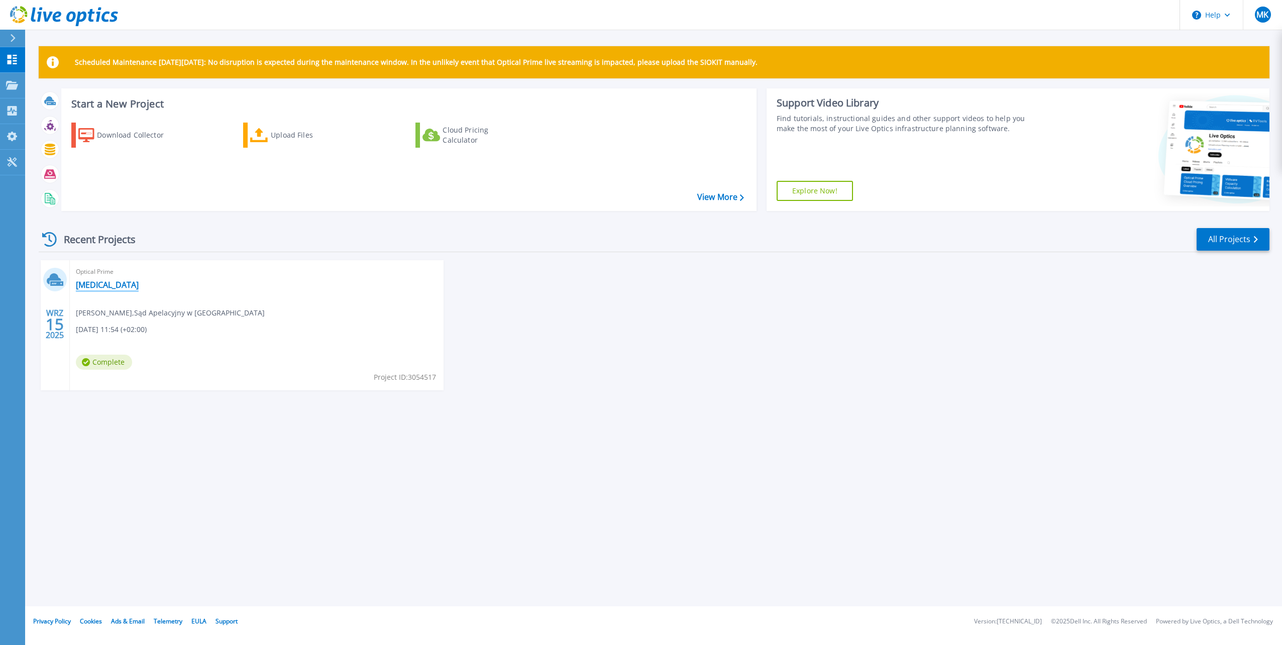 This screenshot has width=1282, height=645. Describe the element at coordinates (91, 621) in the screenshot. I see `a: Cookies` at that location.